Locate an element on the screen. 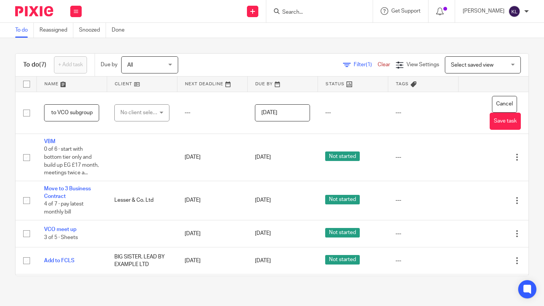 This screenshot has height=306, width=544. span: (1) is located at coordinates (369, 65).